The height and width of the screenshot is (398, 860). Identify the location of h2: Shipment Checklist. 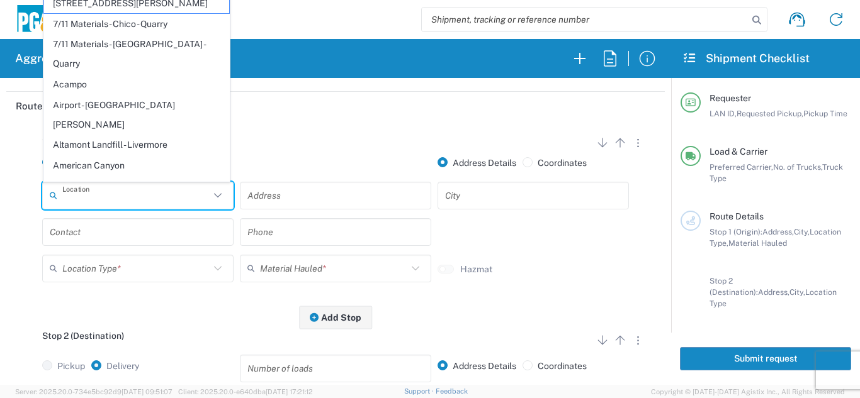
(746, 59).